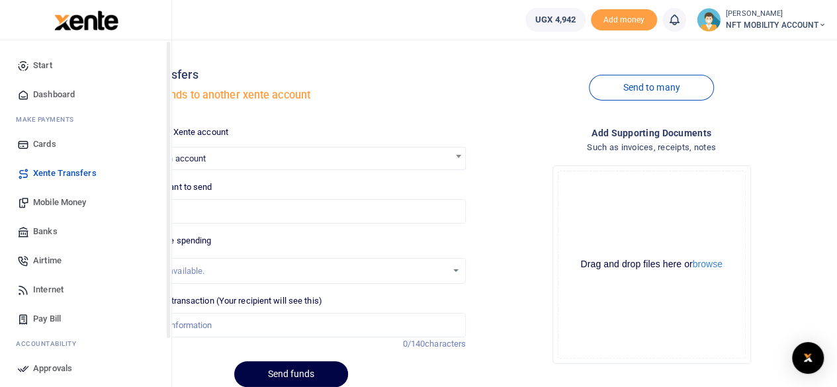 Image resolution: width=837 pixels, height=387 pixels. Describe the element at coordinates (85, 343) in the screenshot. I see `li: Ac` at that location.